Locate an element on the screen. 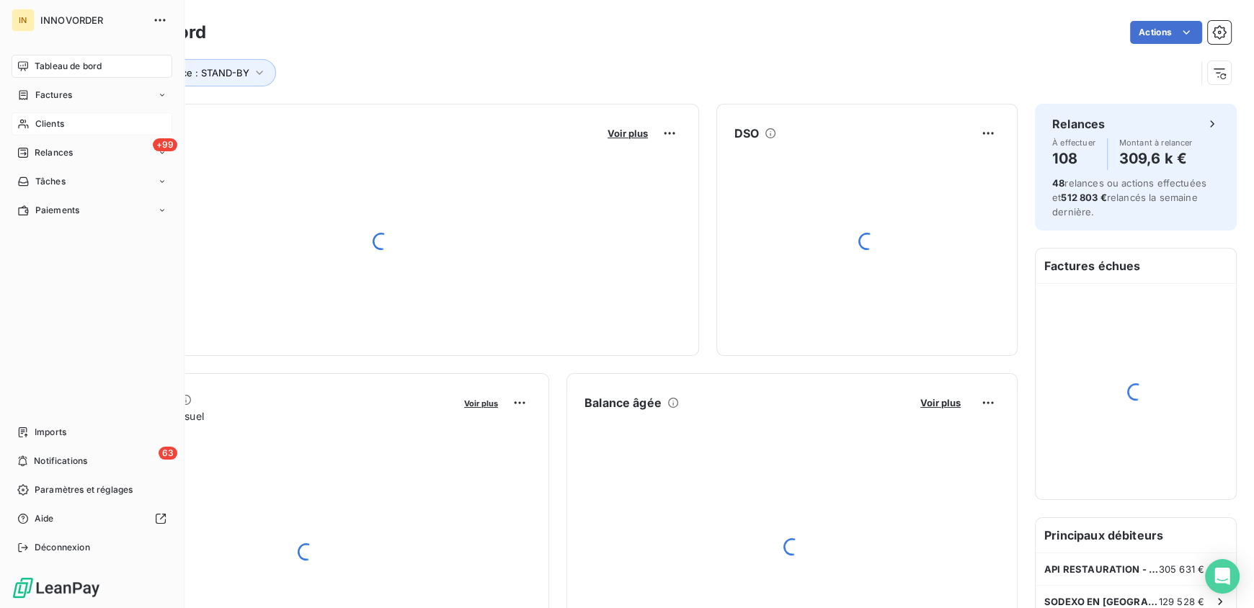 The image size is (1254, 608). h6: Principaux débiteurs is located at coordinates (1136, 536).